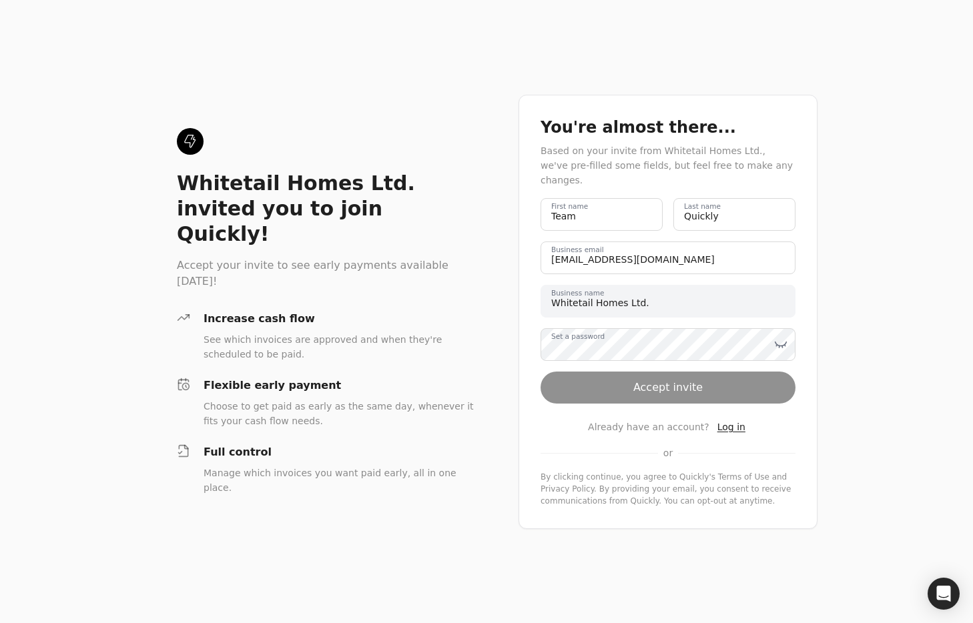 This screenshot has width=973, height=623. Describe the element at coordinates (340, 319) in the screenshot. I see `div: Increase cash flow` at that location.